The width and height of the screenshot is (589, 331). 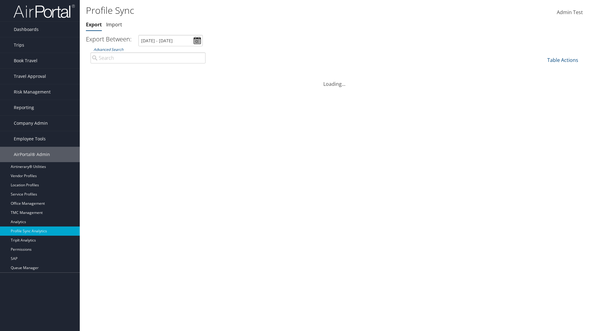 I want to click on div: Loading..., so click(x=334, y=80).